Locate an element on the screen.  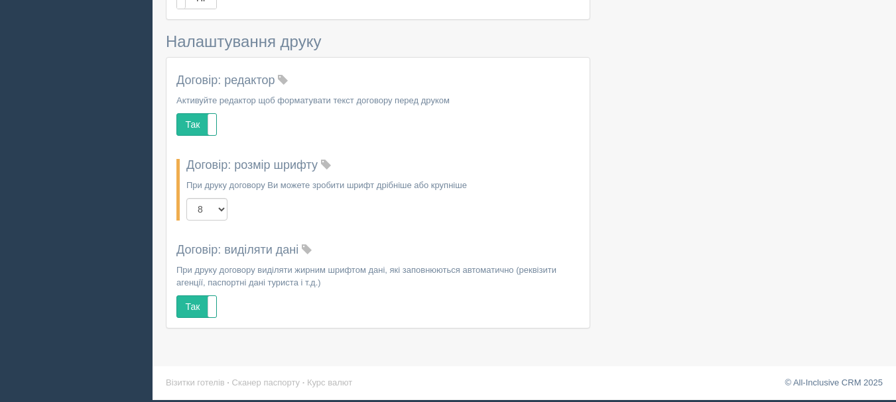
h4: Договір: редактор is located at coordinates (378, 81).